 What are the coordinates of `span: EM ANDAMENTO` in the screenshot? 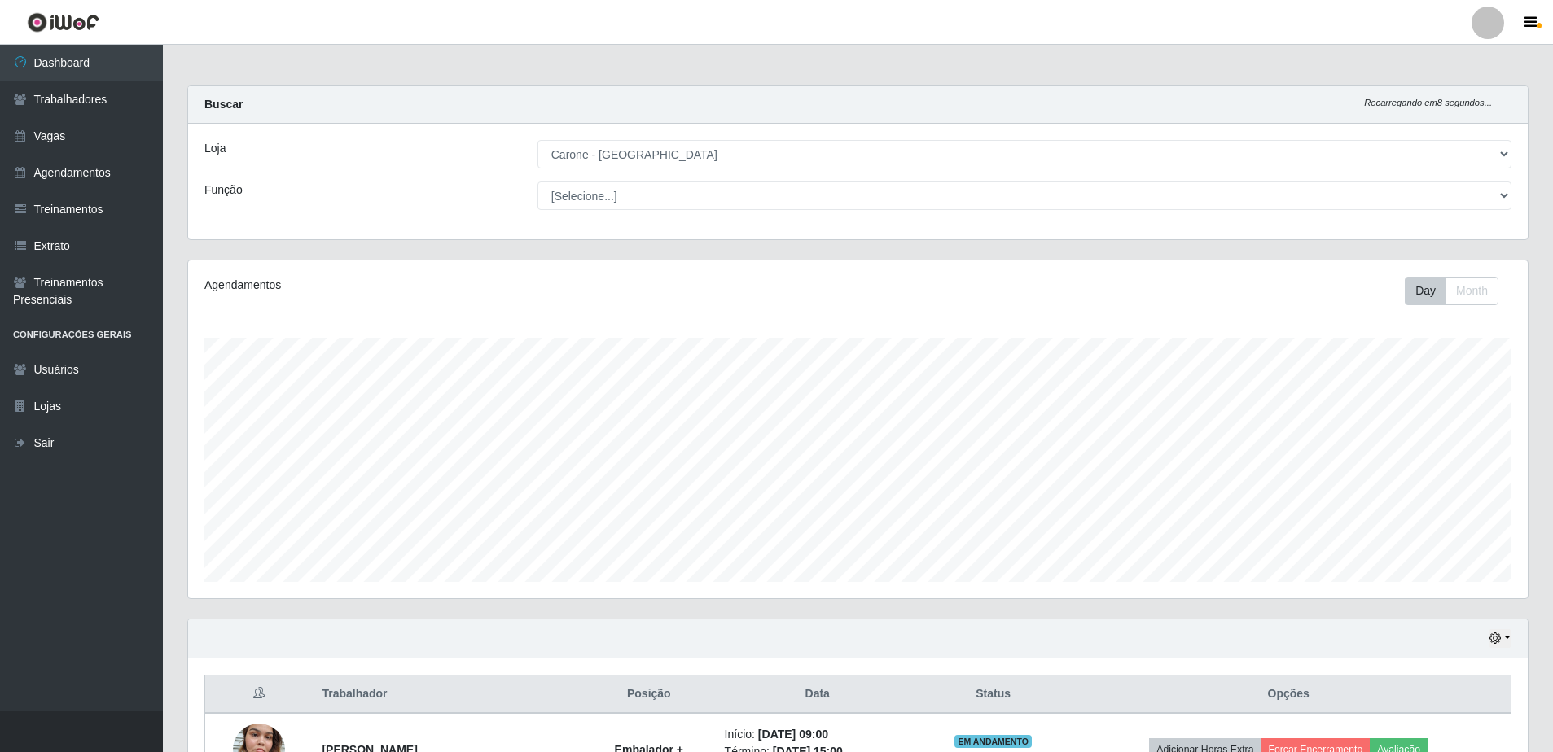 It's located at (993, 742).